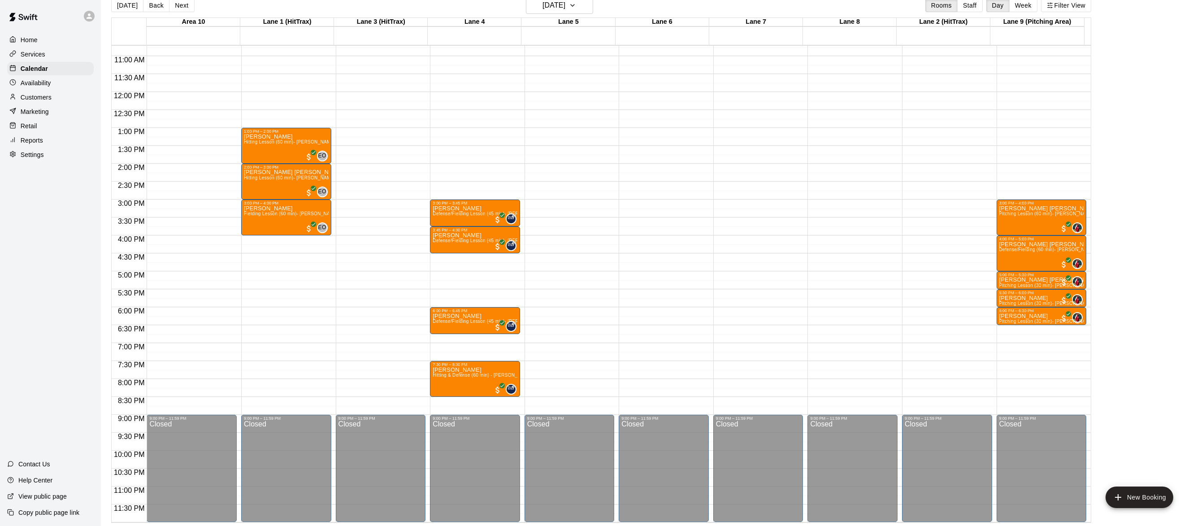  Describe the element at coordinates (286, 146) in the screenshot. I see `div: 1:00 PM – 2:00 PM: Grace Cunningham` at that location.